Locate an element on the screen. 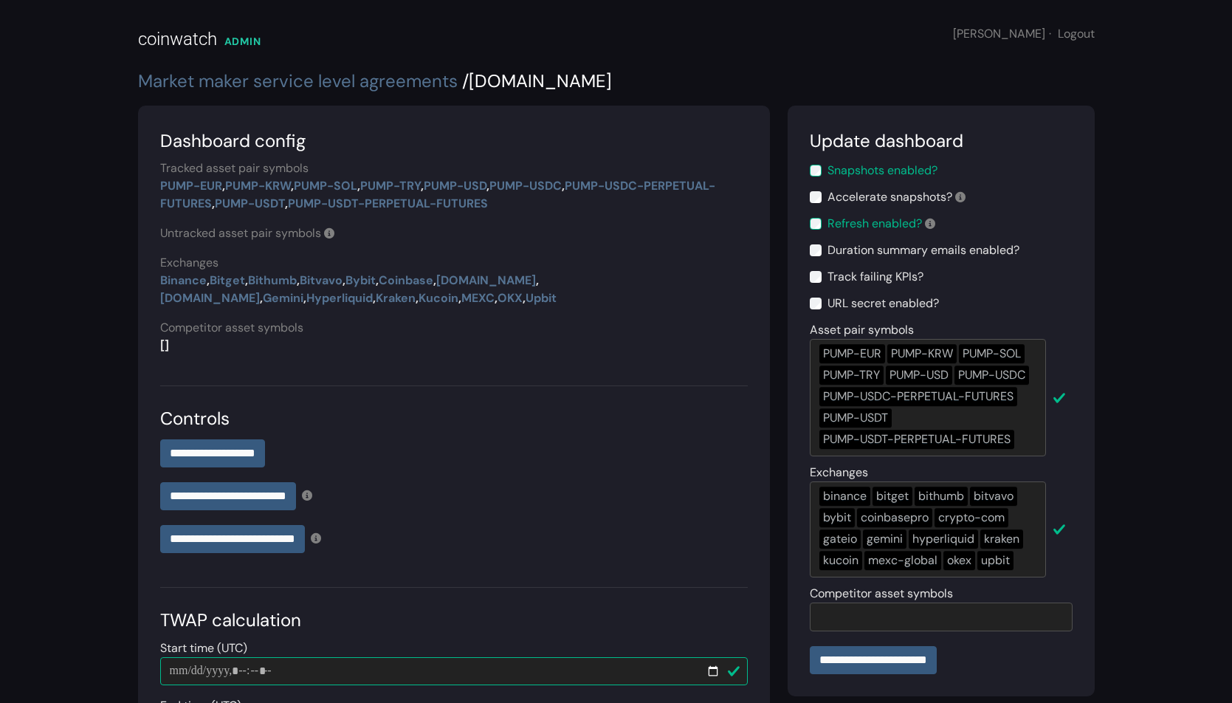 The width and height of the screenshot is (1232, 703). div: PUMP-SOL is located at coordinates (992, 354).